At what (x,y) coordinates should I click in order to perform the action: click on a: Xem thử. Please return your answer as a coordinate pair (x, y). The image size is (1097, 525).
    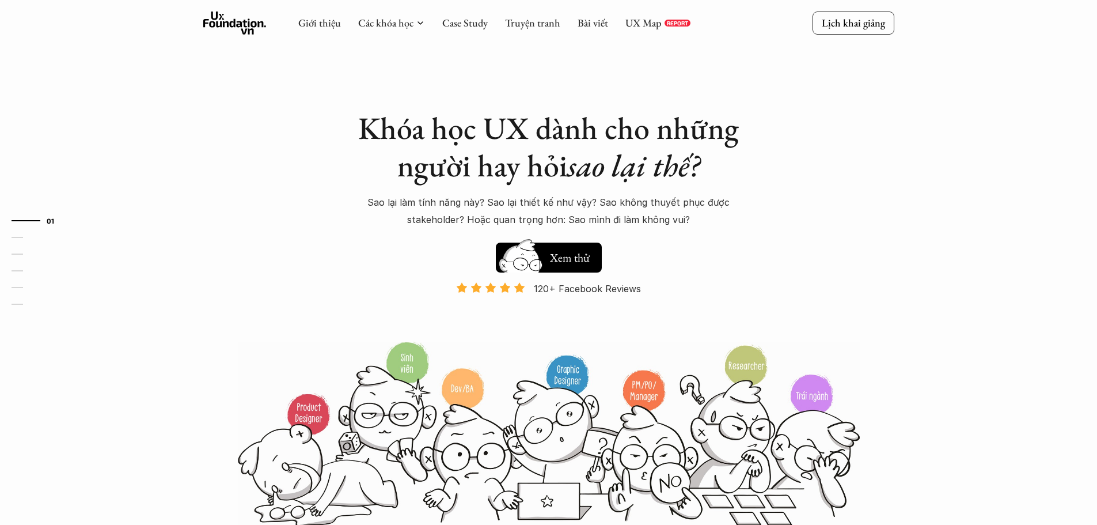
    Looking at the image, I should click on (549, 255).